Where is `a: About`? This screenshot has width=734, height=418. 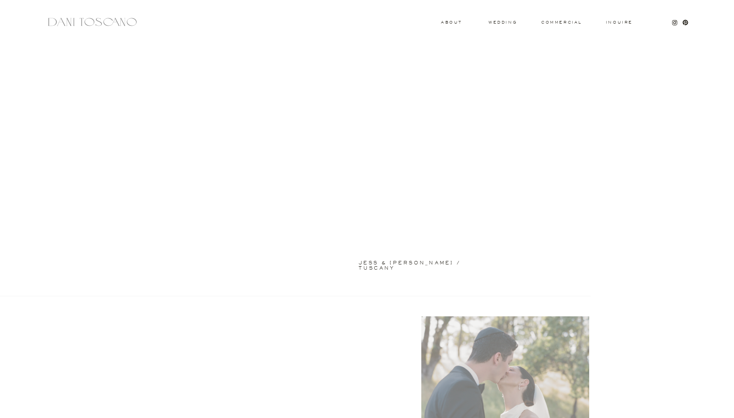
a: About is located at coordinates (450, 22).